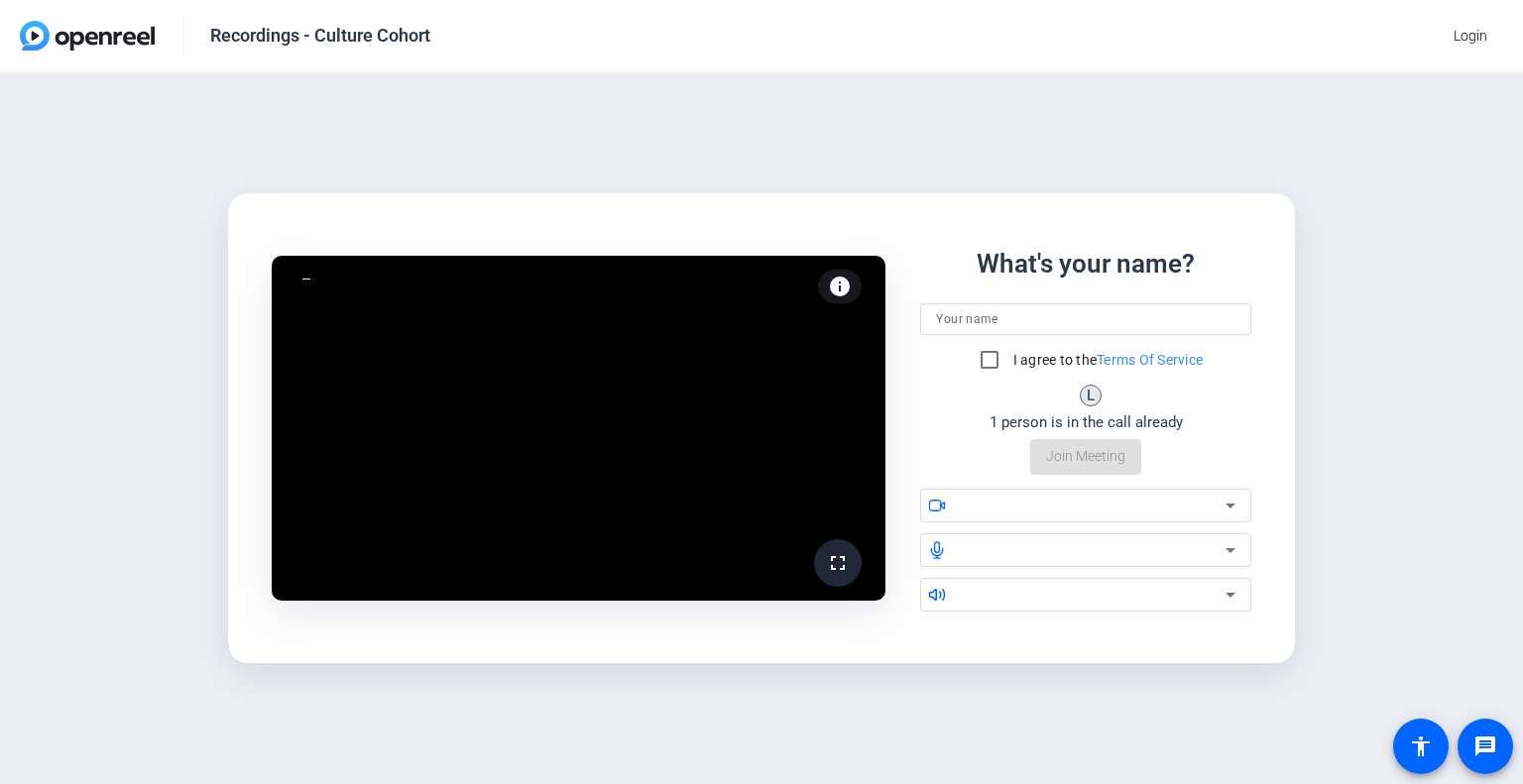 This screenshot has height=784, width=1523. I want to click on mat-icon: fullscreen, so click(838, 563).